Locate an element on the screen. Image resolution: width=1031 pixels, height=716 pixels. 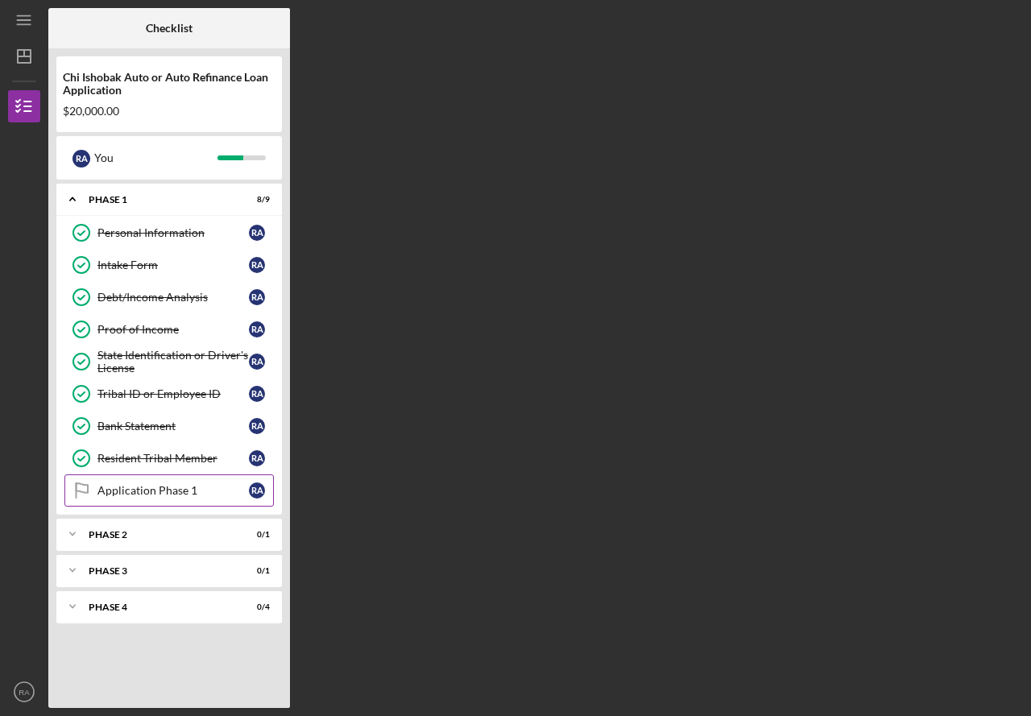
div: Resident Tribal Member is located at coordinates (173, 458).